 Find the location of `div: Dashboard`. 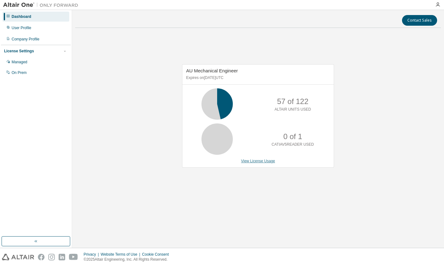

div: Dashboard is located at coordinates (21, 17).